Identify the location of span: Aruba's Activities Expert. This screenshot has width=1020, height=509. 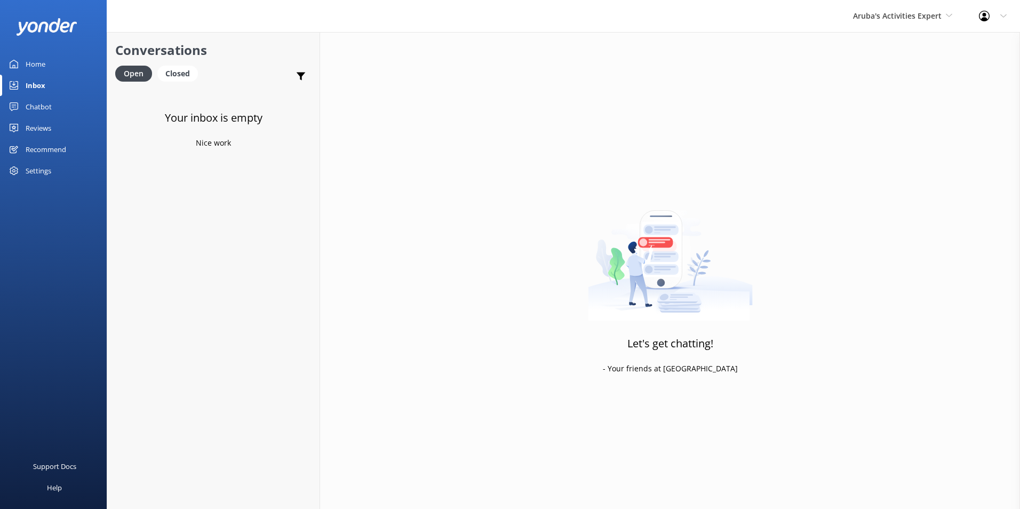
(897, 15).